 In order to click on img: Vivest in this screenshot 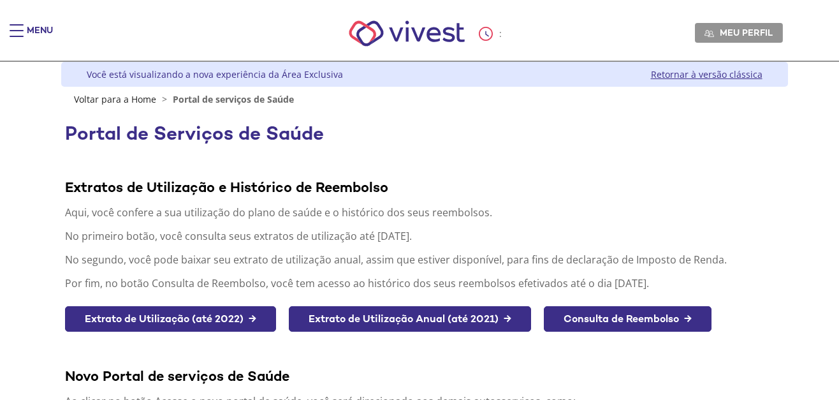, I will do `click(407, 33)`.